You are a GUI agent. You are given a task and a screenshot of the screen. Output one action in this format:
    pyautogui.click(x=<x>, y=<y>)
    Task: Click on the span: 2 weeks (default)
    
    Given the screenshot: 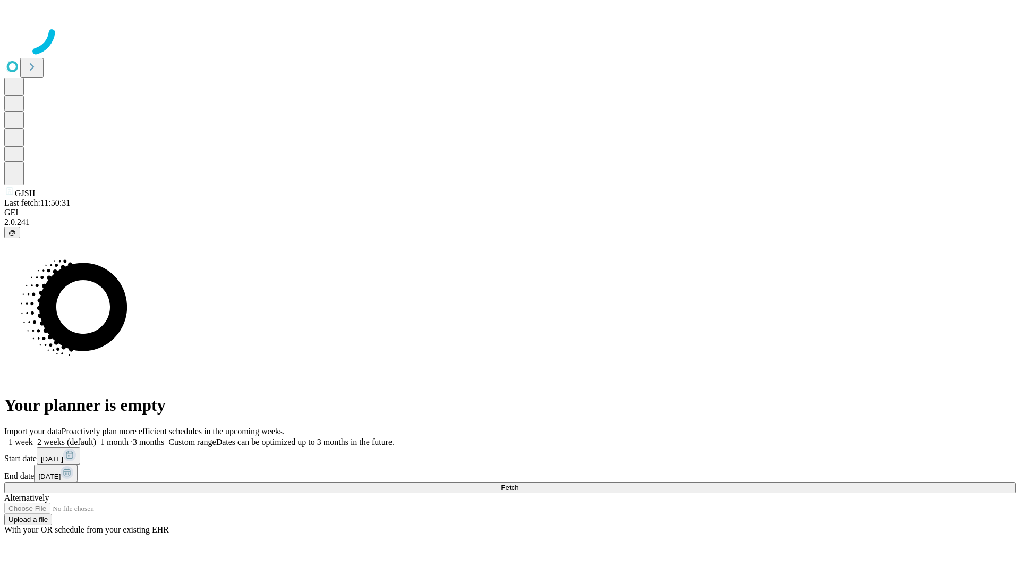 What is the action you would take?
    pyautogui.click(x=66, y=441)
    